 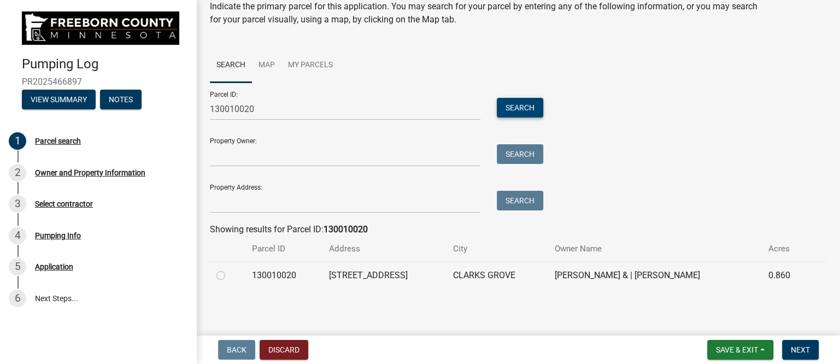 What do you see at coordinates (283, 350) in the screenshot?
I see `button: Discard` at bounding box center [283, 350].